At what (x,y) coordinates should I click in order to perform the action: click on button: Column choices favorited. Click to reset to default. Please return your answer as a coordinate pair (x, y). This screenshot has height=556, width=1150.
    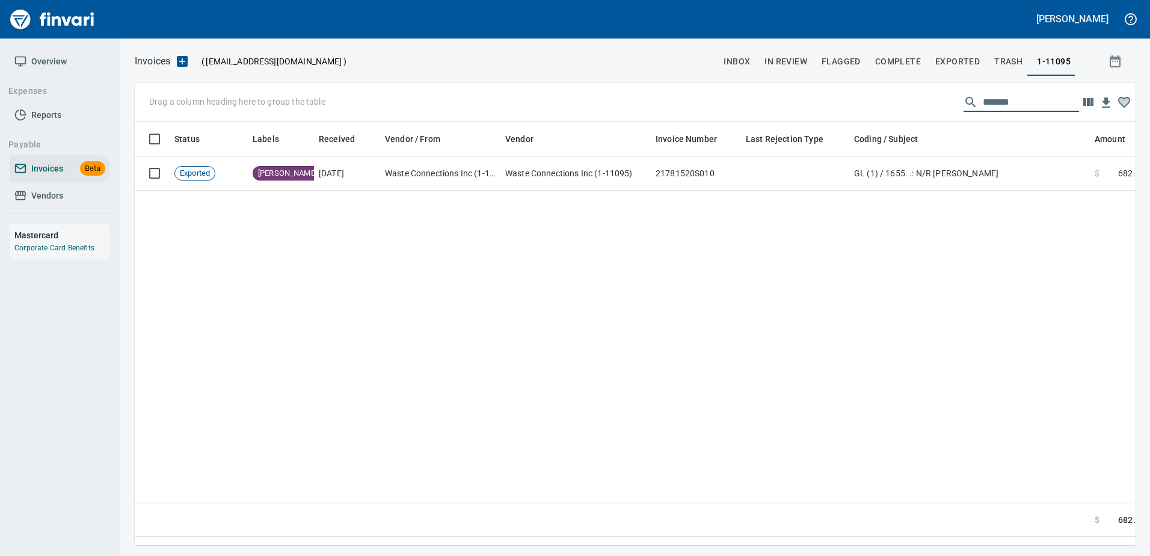
    Looking at the image, I should click on (1124, 102).